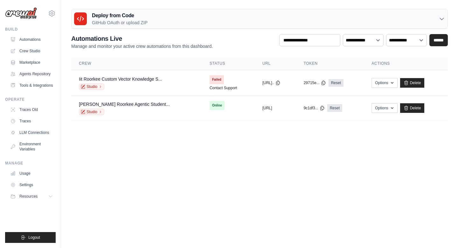  Describe the element at coordinates (31, 132) in the screenshot. I see `a: LLM Connections` at that location.